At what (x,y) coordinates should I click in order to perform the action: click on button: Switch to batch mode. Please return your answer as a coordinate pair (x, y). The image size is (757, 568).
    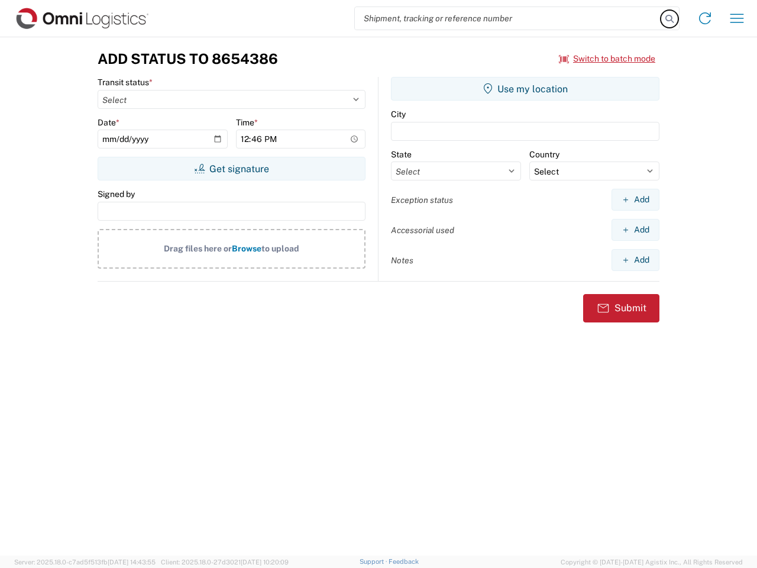
    Looking at the image, I should click on (607, 59).